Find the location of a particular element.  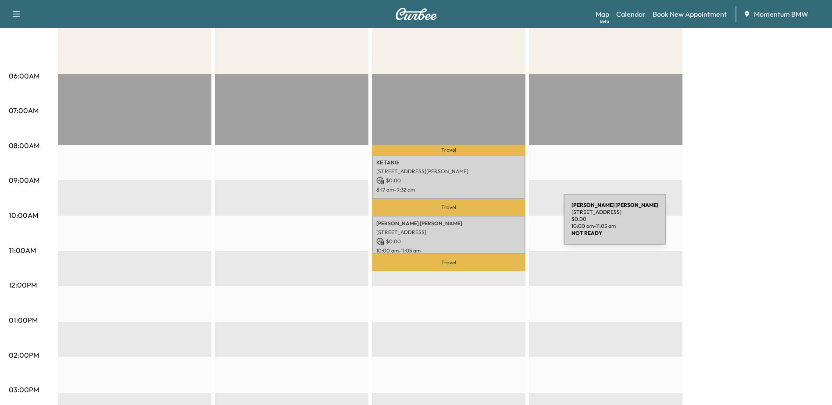

a: Calendar is located at coordinates (630, 14).